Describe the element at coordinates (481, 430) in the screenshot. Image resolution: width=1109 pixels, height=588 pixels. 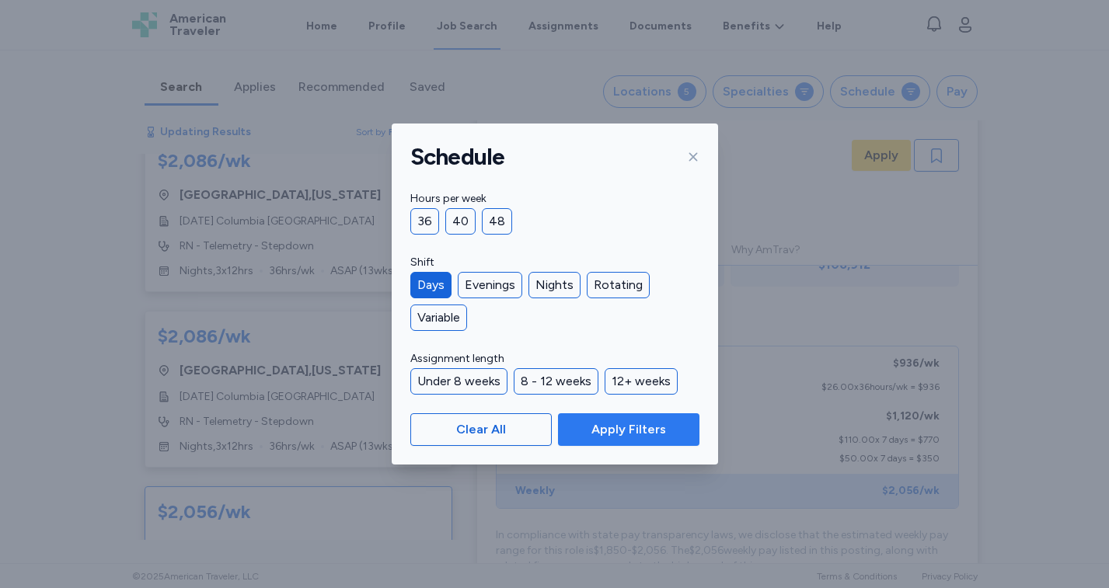
I see `span: Clear All` at that location.